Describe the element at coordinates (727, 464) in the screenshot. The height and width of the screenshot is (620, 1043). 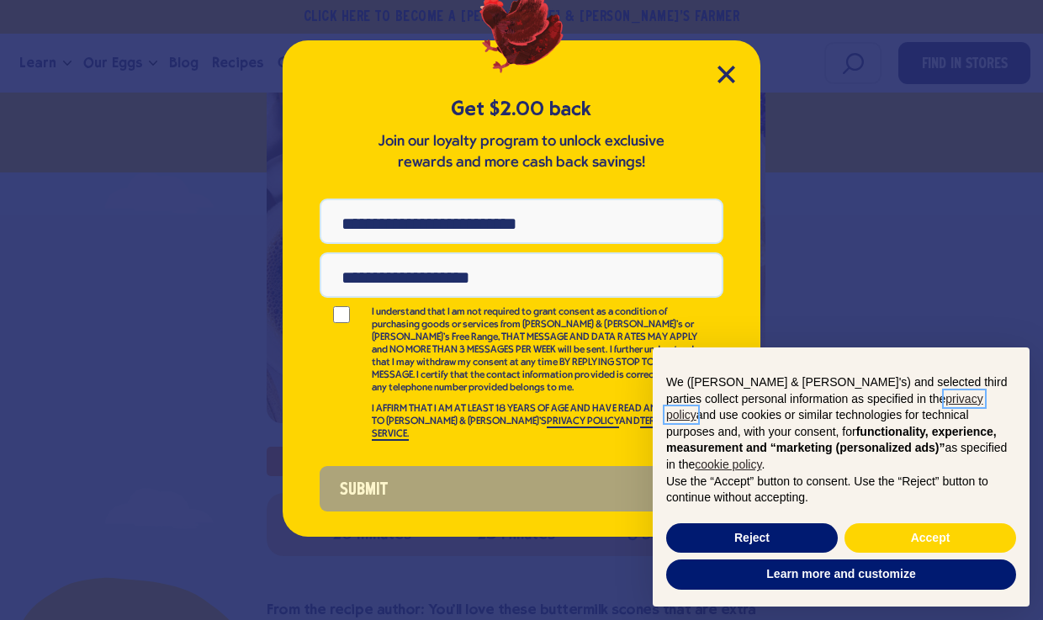
I see `a: cookie policy` at that location.